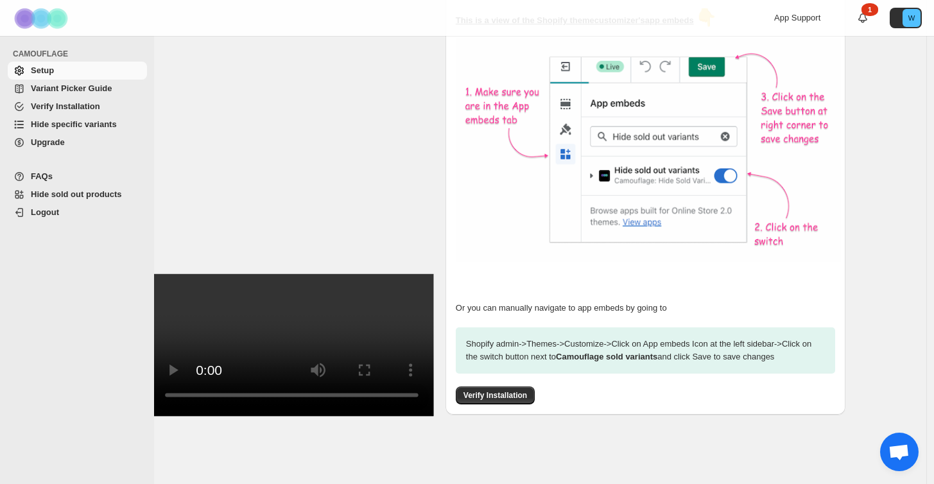  Describe the element at coordinates (645, 308) in the screenshot. I see `p: Or you can manually navigate to app embeds by going to` at that location.